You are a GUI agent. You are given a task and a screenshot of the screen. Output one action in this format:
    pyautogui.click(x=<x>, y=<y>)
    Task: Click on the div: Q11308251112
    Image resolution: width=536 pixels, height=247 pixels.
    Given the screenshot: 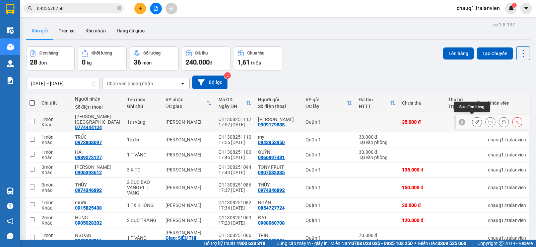 What is the action you would take?
    pyautogui.click(x=235, y=120)
    